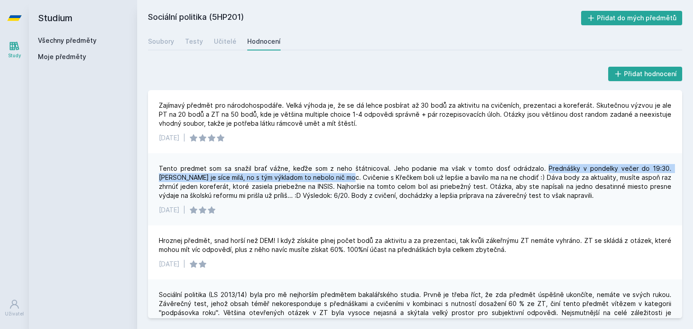 The width and height of the screenshot is (693, 329). Describe the element at coordinates (67, 40) in the screenshot. I see `a: Všechny předměty` at that location.